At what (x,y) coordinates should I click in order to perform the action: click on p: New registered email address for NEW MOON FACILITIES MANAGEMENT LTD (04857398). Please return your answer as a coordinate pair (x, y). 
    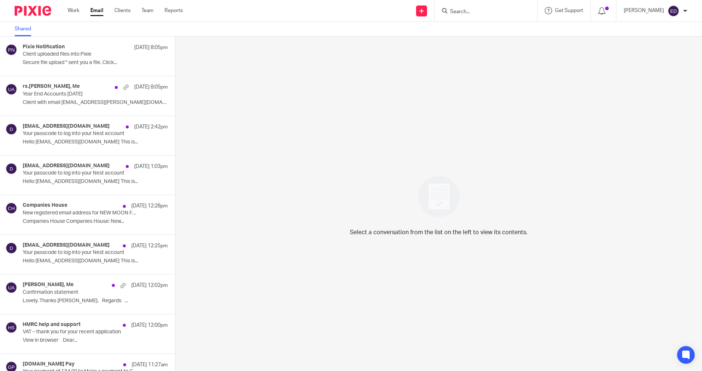
    Looking at the image, I should click on (81, 213).